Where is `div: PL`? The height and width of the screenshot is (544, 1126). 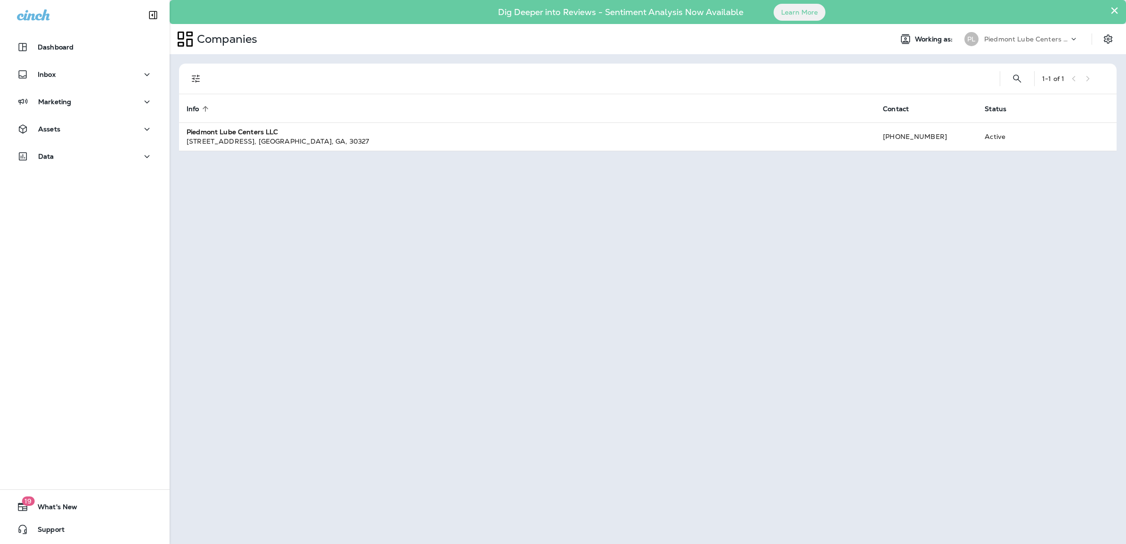 div: PL is located at coordinates (972, 39).